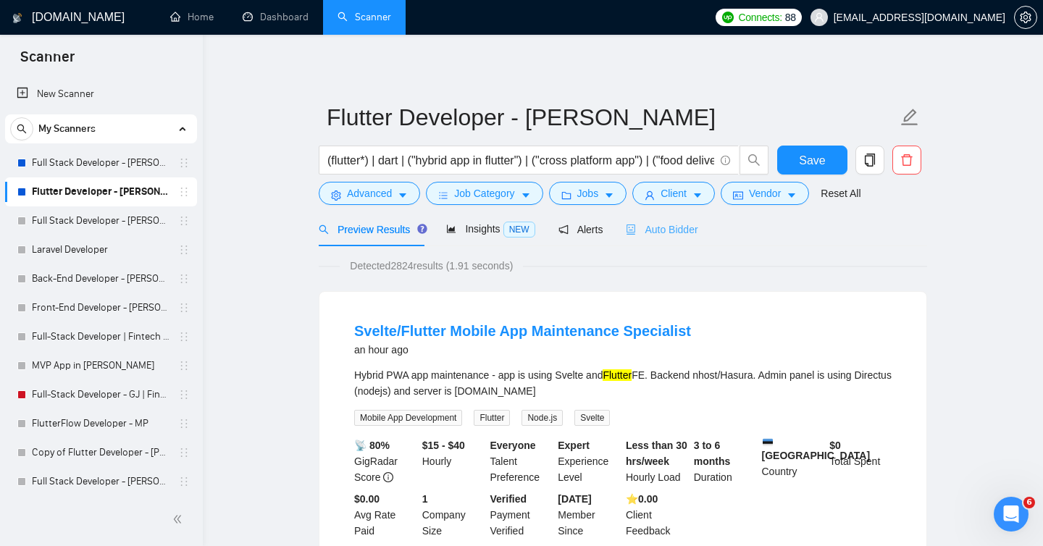 The image size is (1043, 546). I want to click on div: Payment Verified, so click(521, 515).